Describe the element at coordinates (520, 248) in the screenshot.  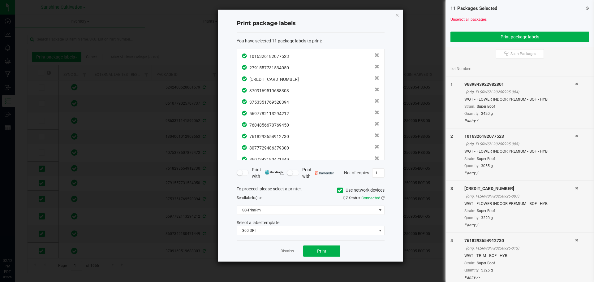
I see `div: (orig. FLSRWSH-20250925-013)` at that location.